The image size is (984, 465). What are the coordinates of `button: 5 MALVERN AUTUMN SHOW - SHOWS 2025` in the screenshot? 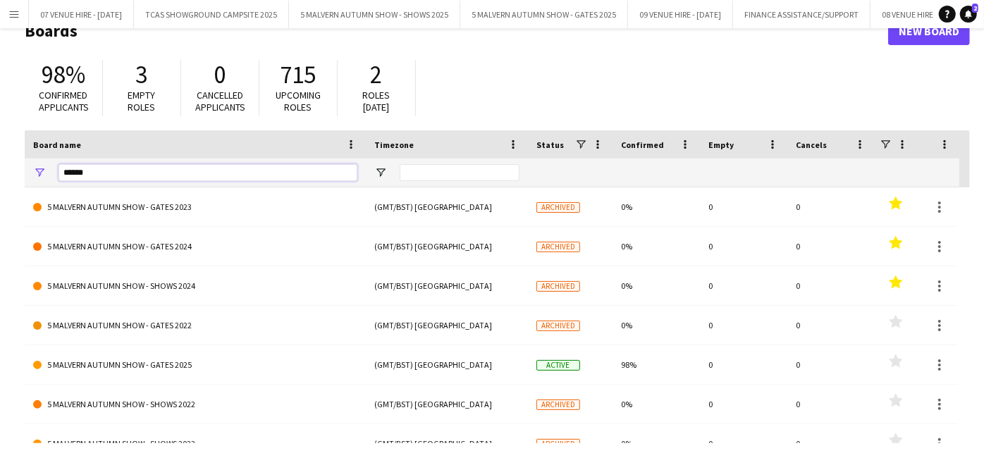 It's located at (374, 14).